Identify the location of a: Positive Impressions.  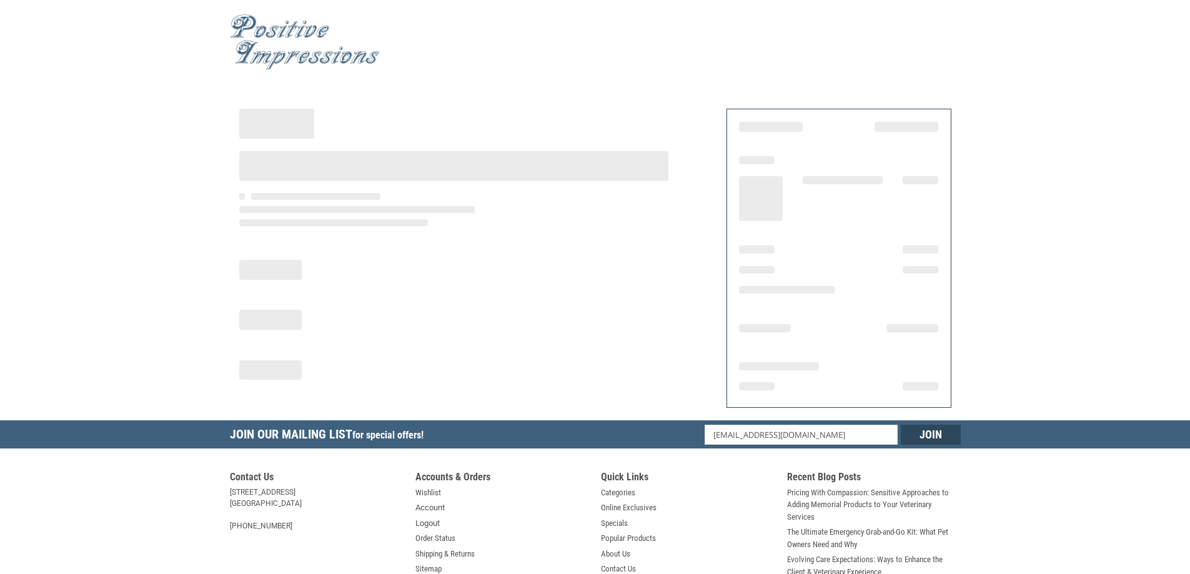
(305, 42).